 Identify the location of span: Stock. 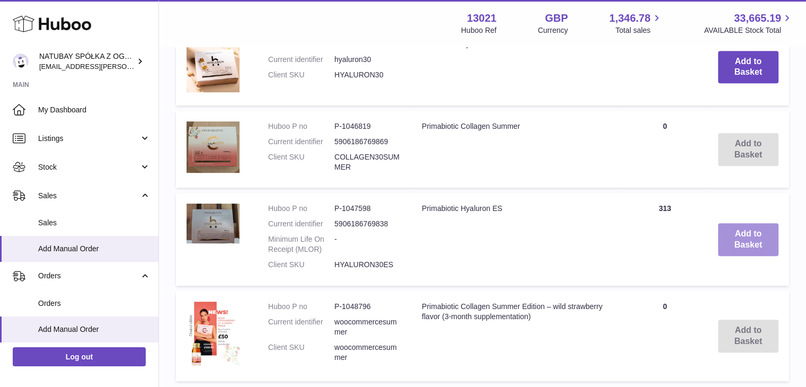
(88, 167).